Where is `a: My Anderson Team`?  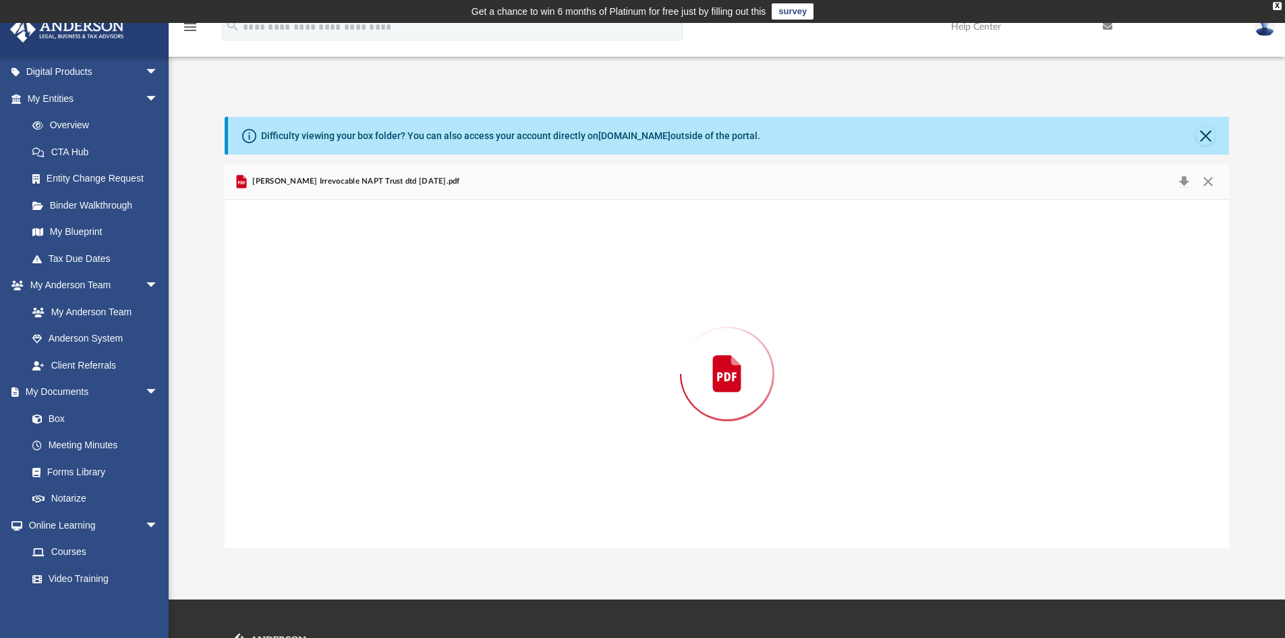 a: My Anderson Team is located at coordinates (92, 312).